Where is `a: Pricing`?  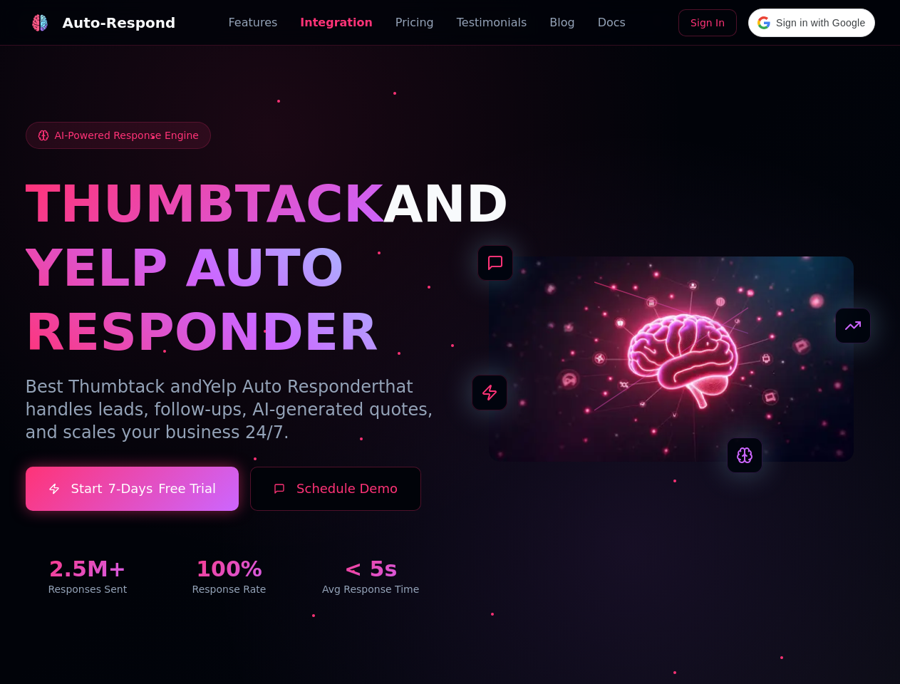 a: Pricing is located at coordinates (415, 23).